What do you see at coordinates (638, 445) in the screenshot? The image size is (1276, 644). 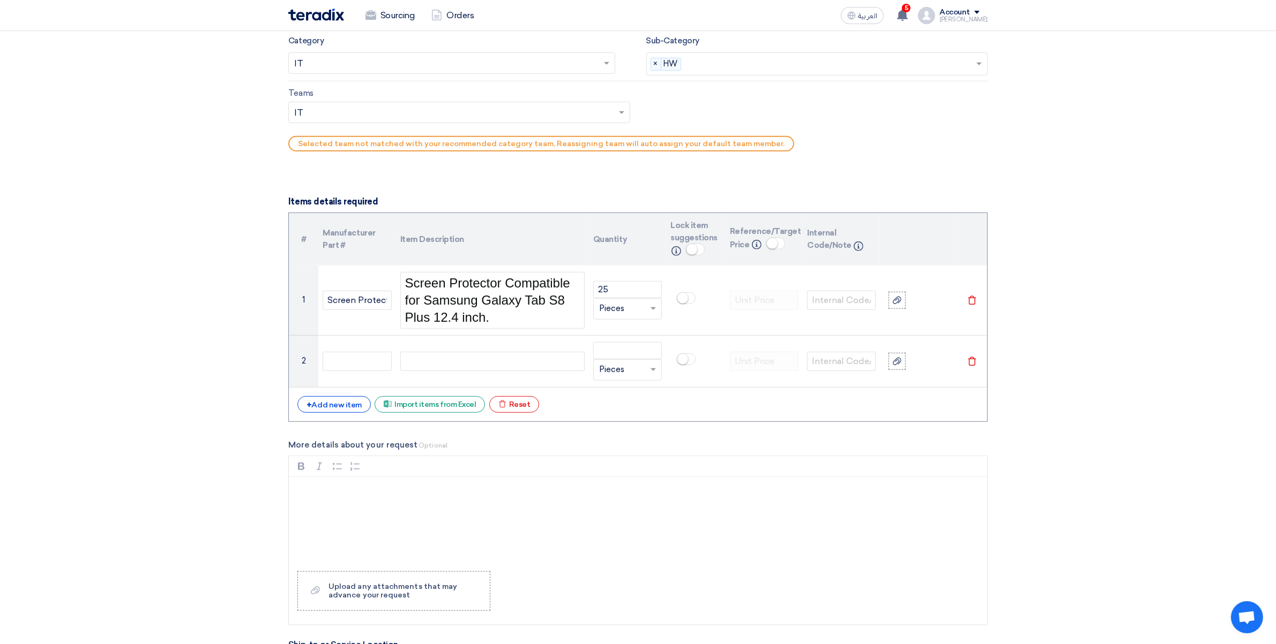 I see `label: More details about your request` at bounding box center [638, 445].